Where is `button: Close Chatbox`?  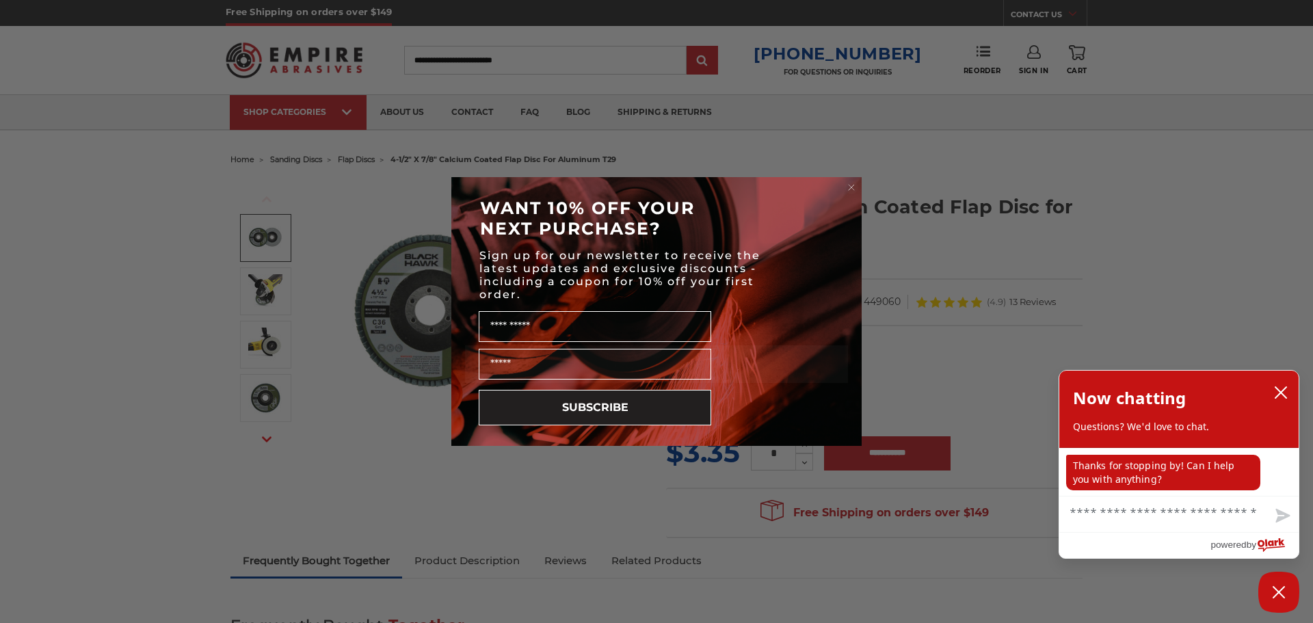
button: Close Chatbox is located at coordinates (1279, 592).